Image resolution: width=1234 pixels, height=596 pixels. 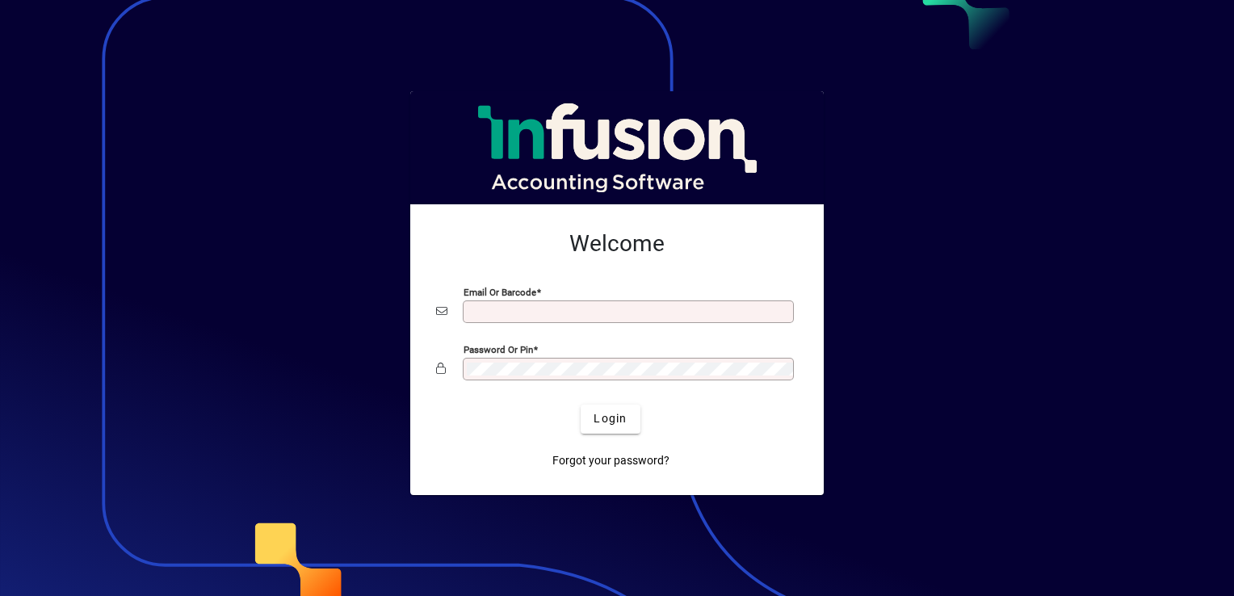 What do you see at coordinates (610, 460) in the screenshot?
I see `span: Forgot your password?` at bounding box center [610, 460].